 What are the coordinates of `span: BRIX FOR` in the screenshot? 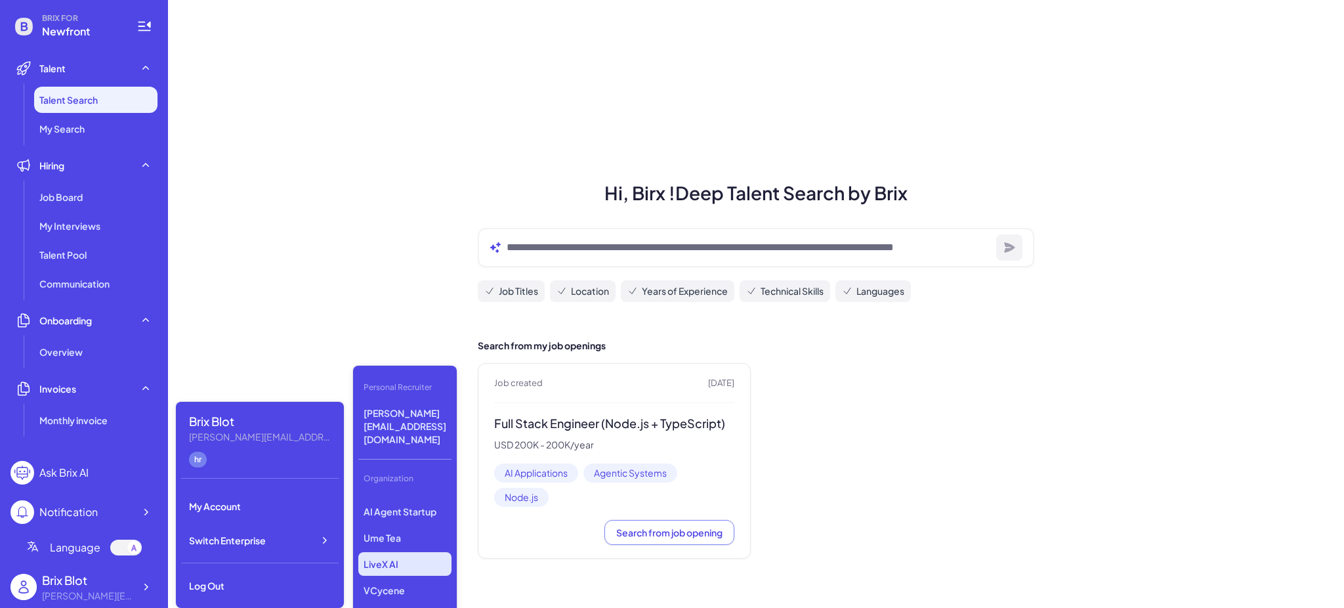 It's located at (81, 18).